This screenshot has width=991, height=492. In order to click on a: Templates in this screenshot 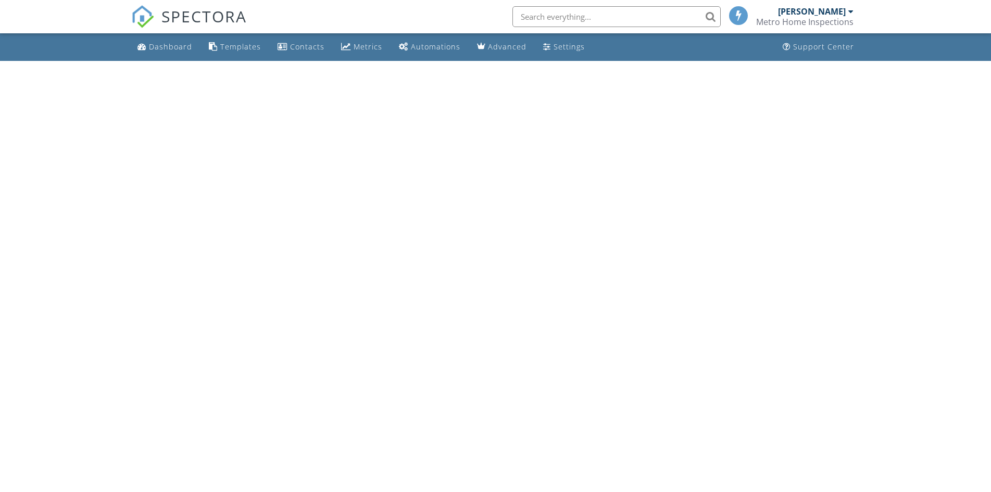, I will do `click(235, 47)`.